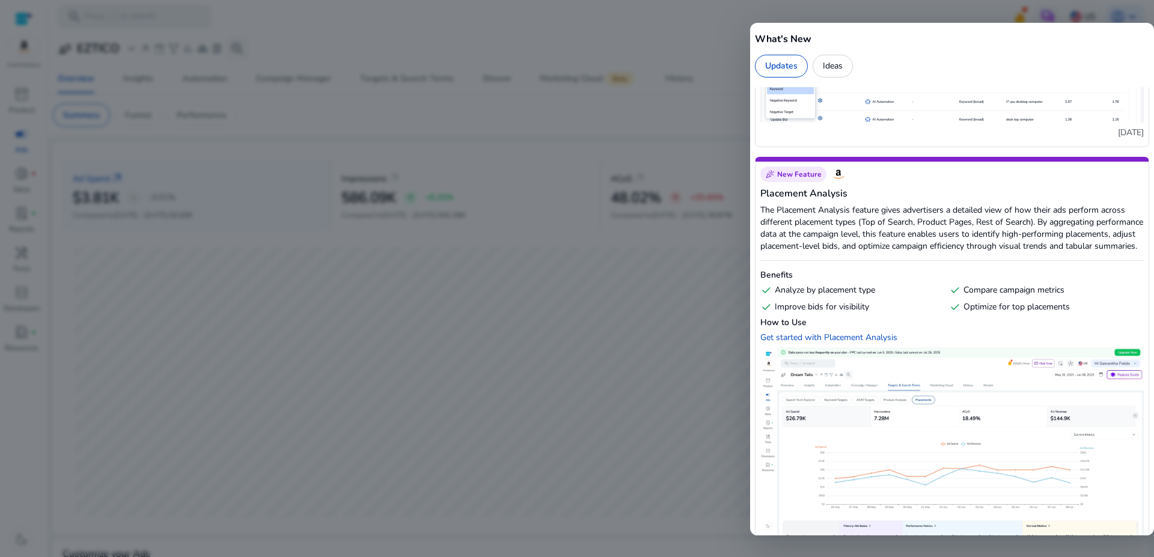 The image size is (1154, 557). What do you see at coordinates (1041, 307) in the screenshot?
I see `div: Optimize for top placements` at bounding box center [1041, 307].